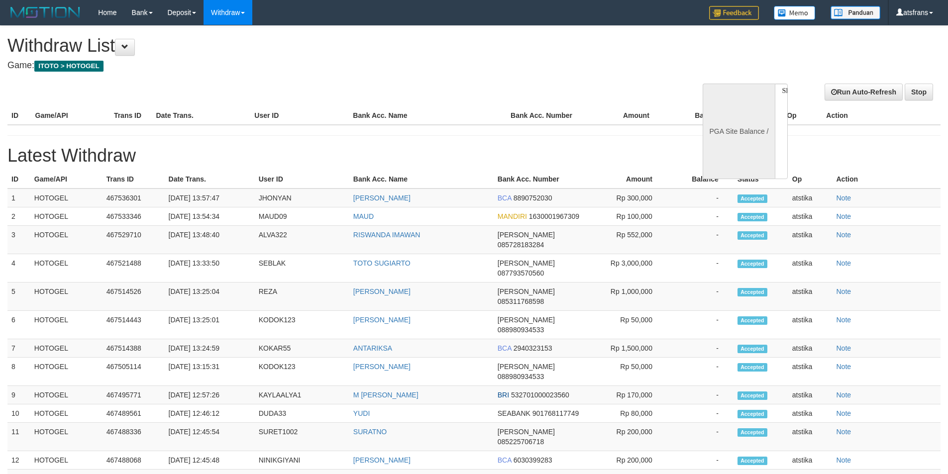 The image size is (948, 474). I want to click on td: Rp 170,000, so click(628, 395).